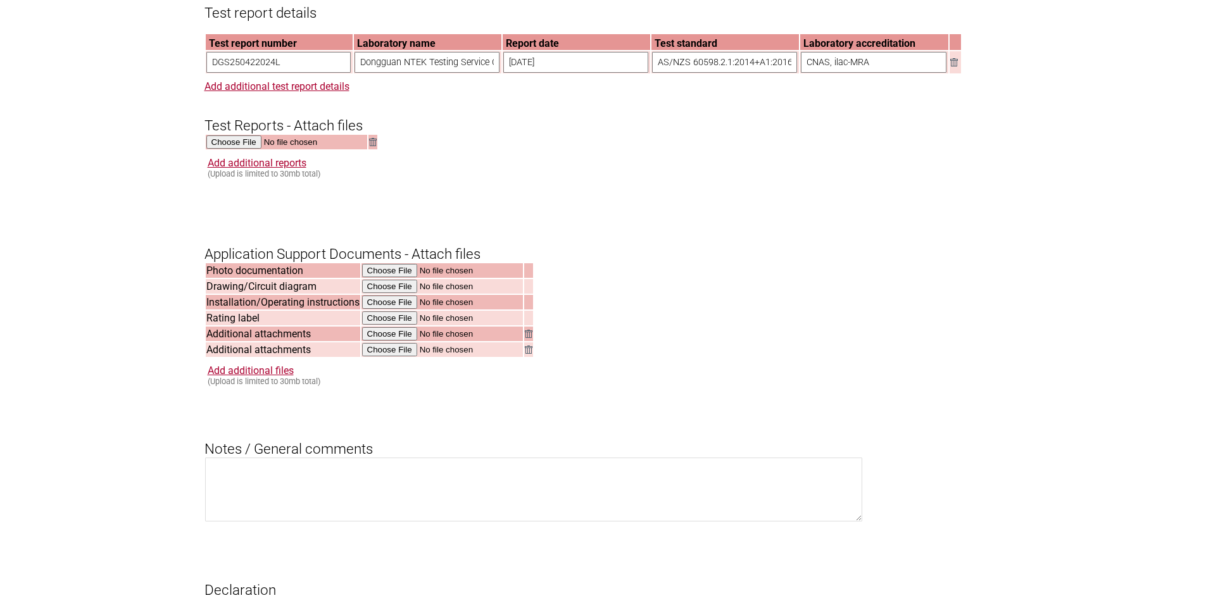 The image size is (1206, 598). What do you see at coordinates (283, 286) in the screenshot?
I see `td: Drawing/Circuit diagram` at bounding box center [283, 286].